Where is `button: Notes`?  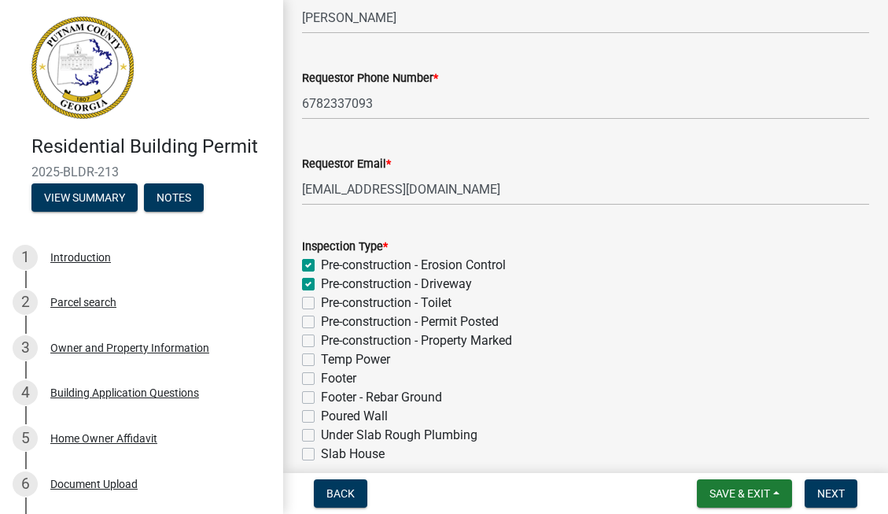 button: Notes is located at coordinates (174, 198).